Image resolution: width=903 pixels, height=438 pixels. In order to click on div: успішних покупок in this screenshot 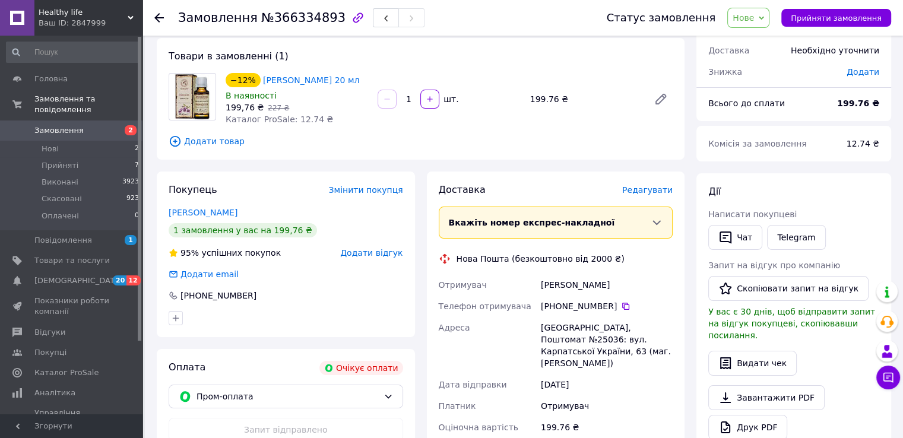, I will do `click(224, 253)`.